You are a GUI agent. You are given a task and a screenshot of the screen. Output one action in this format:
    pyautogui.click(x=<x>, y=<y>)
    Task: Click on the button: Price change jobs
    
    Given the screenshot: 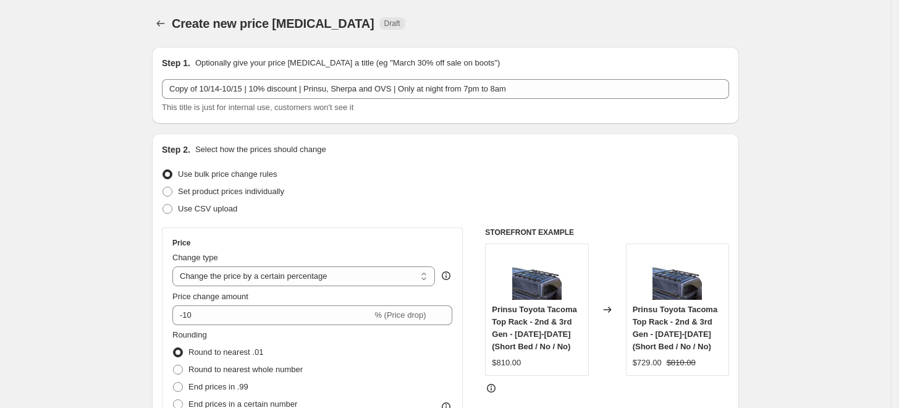 What is the action you would take?
    pyautogui.click(x=161, y=23)
    